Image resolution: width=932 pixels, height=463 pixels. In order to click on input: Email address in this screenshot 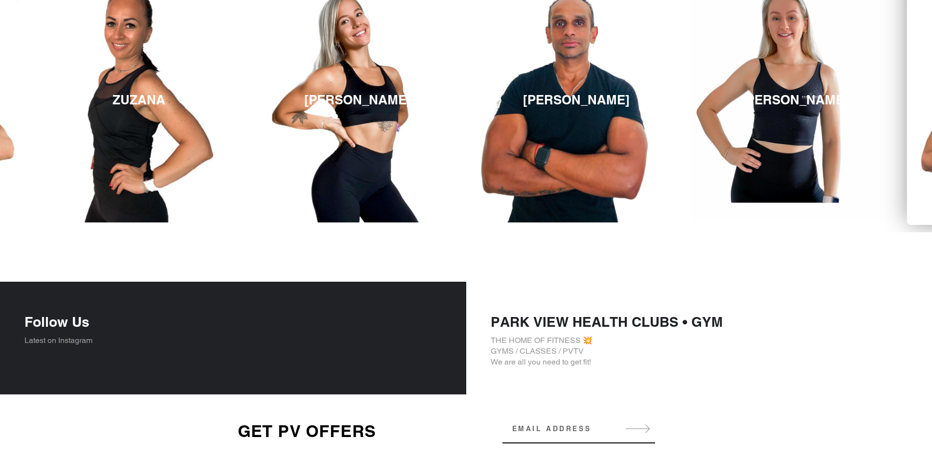, I will do `click(579, 428)`.